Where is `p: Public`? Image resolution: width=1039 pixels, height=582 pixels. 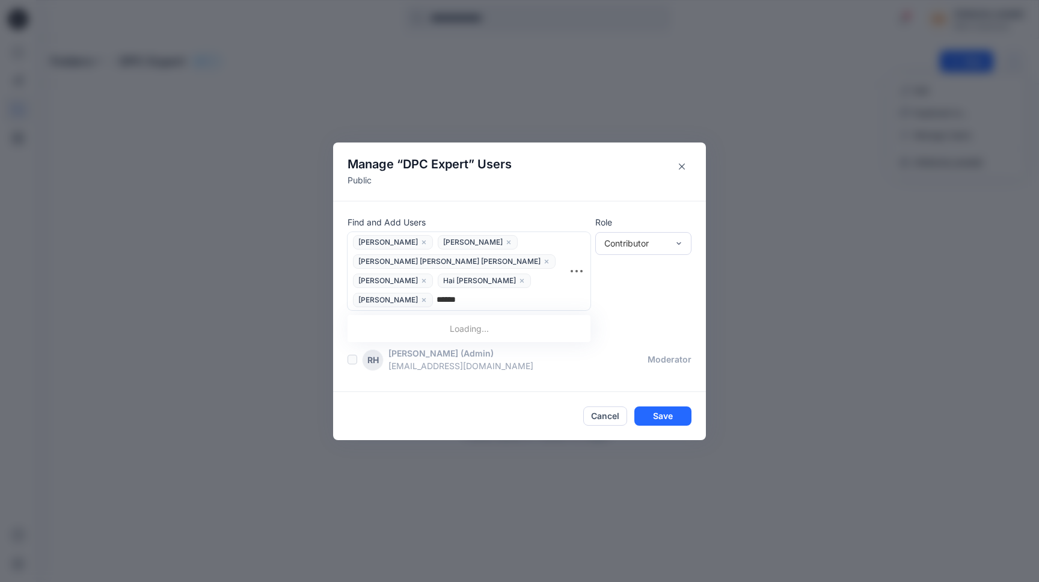
p: Public is located at coordinates (430, 180).